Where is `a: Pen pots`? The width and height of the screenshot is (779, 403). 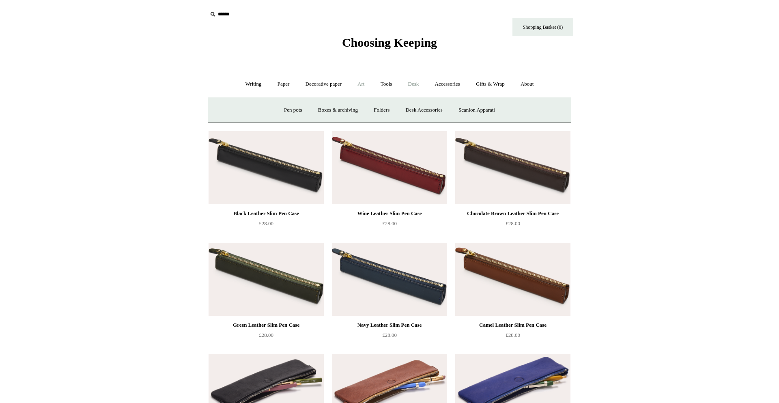
a: Pen pots is located at coordinates (293, 110).